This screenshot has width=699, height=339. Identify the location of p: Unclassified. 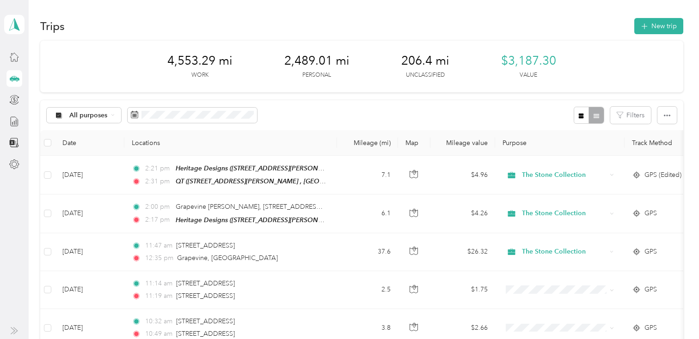
(425, 75).